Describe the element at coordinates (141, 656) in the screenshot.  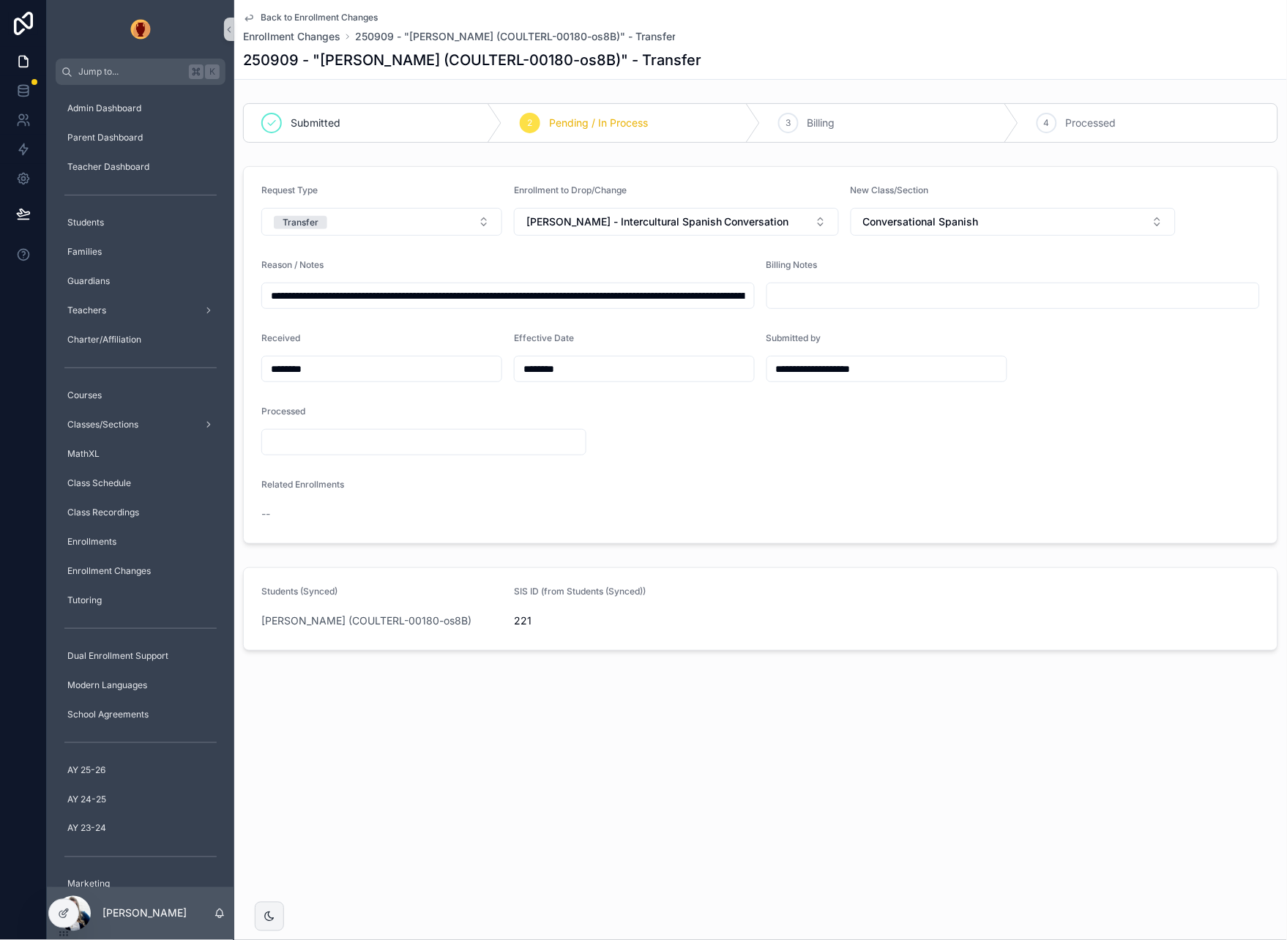
I see `a: Dual Enrollment Support` at that location.